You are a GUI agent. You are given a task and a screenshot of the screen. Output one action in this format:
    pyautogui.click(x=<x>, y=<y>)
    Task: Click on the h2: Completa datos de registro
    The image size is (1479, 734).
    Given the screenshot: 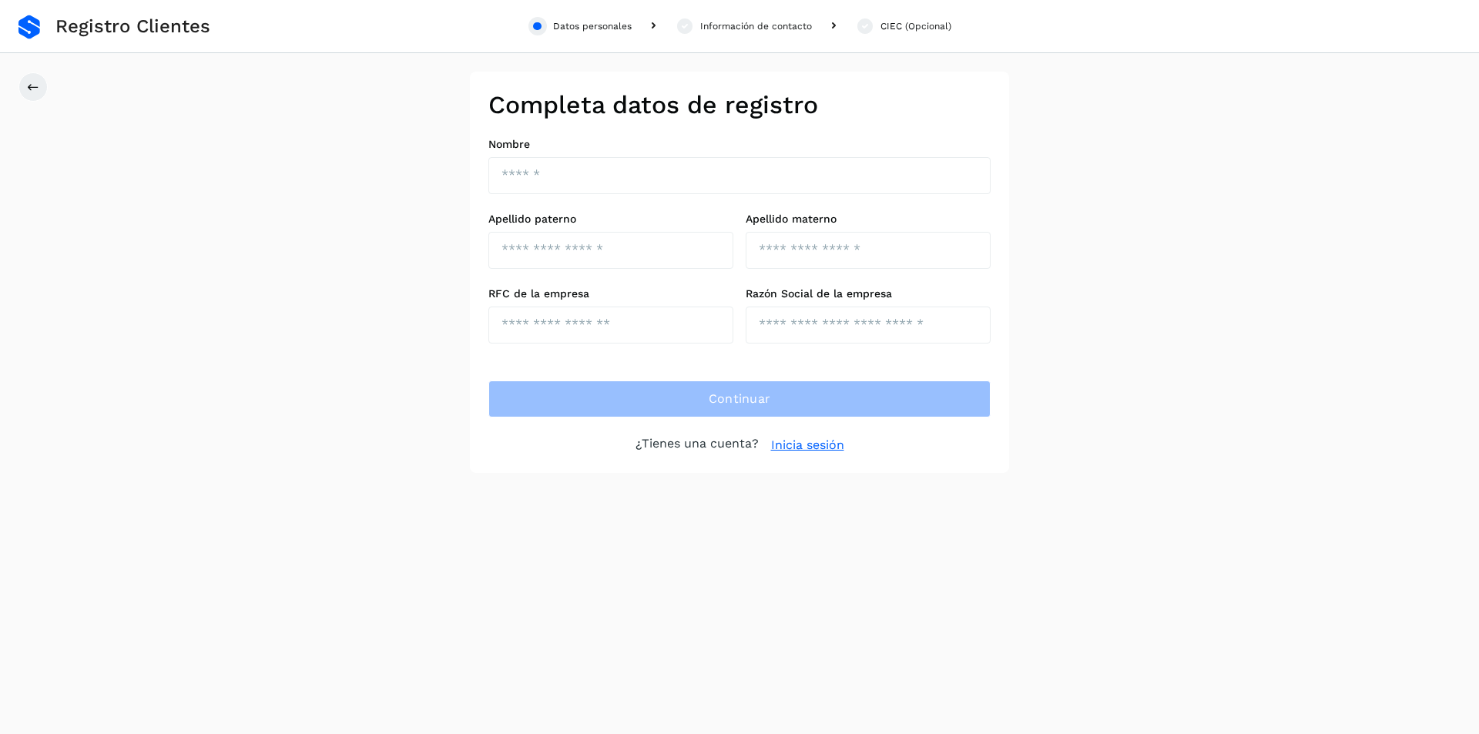 What is the action you would take?
    pyautogui.click(x=740, y=105)
    